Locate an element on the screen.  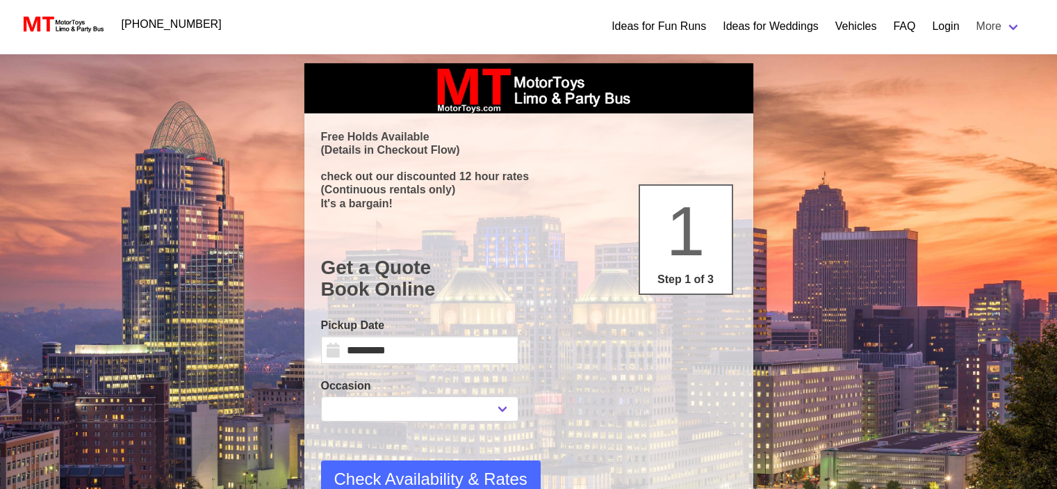
a: Vehicles is located at coordinates (856, 26).